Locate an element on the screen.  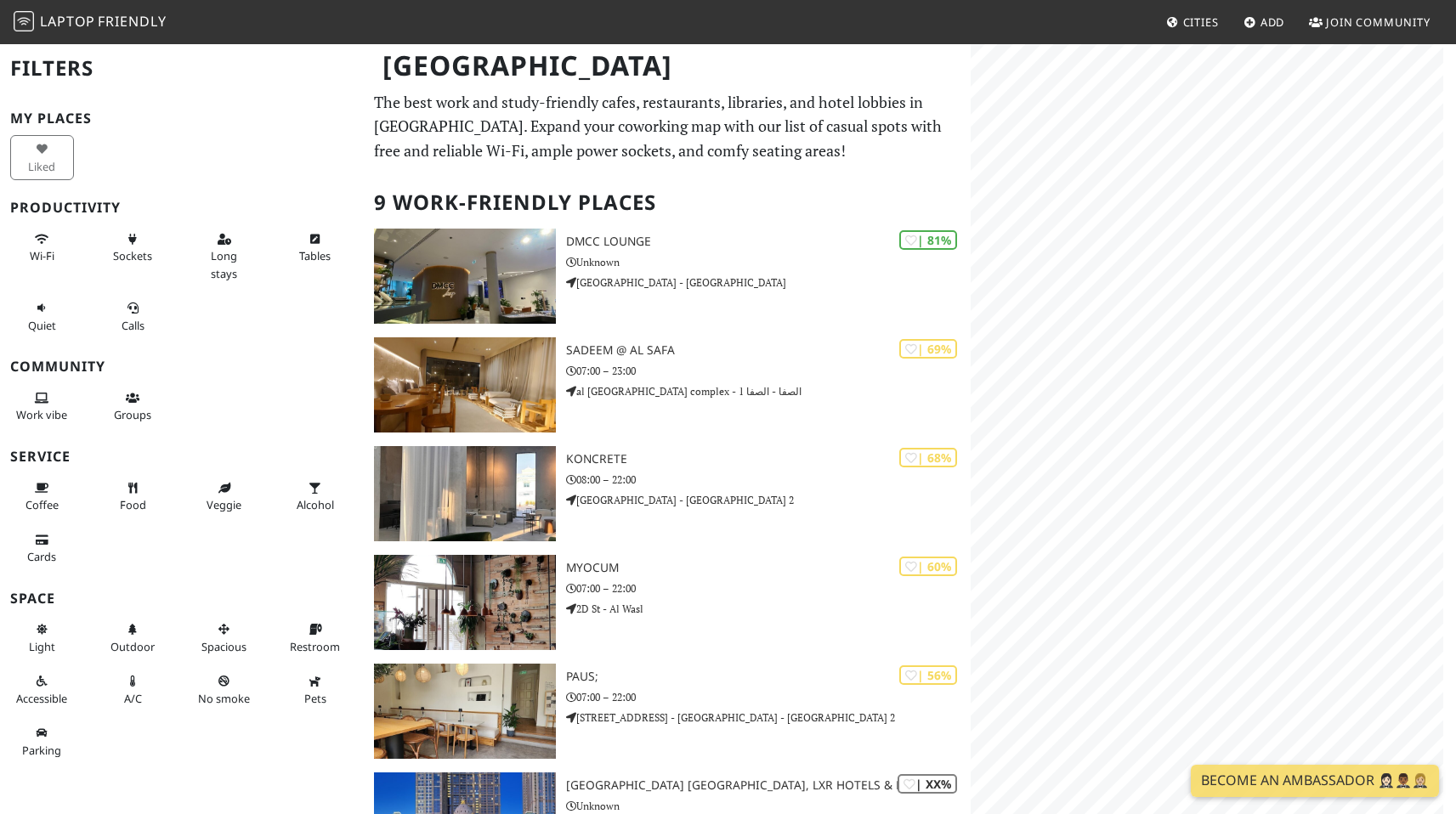
div: | 56% is located at coordinates (928, 675).